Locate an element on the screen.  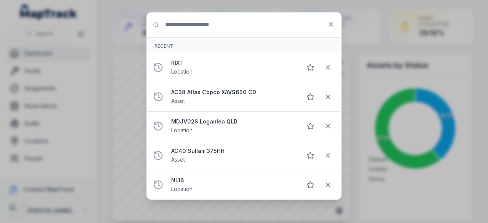
a: MDJV02S Loganlea QLDLocation is located at coordinates (233, 126).